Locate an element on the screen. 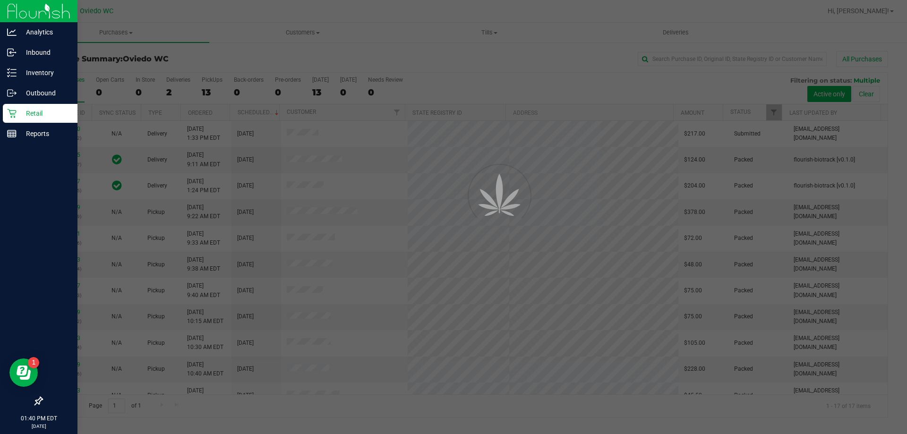  p: Outbound is located at coordinates (45, 93).